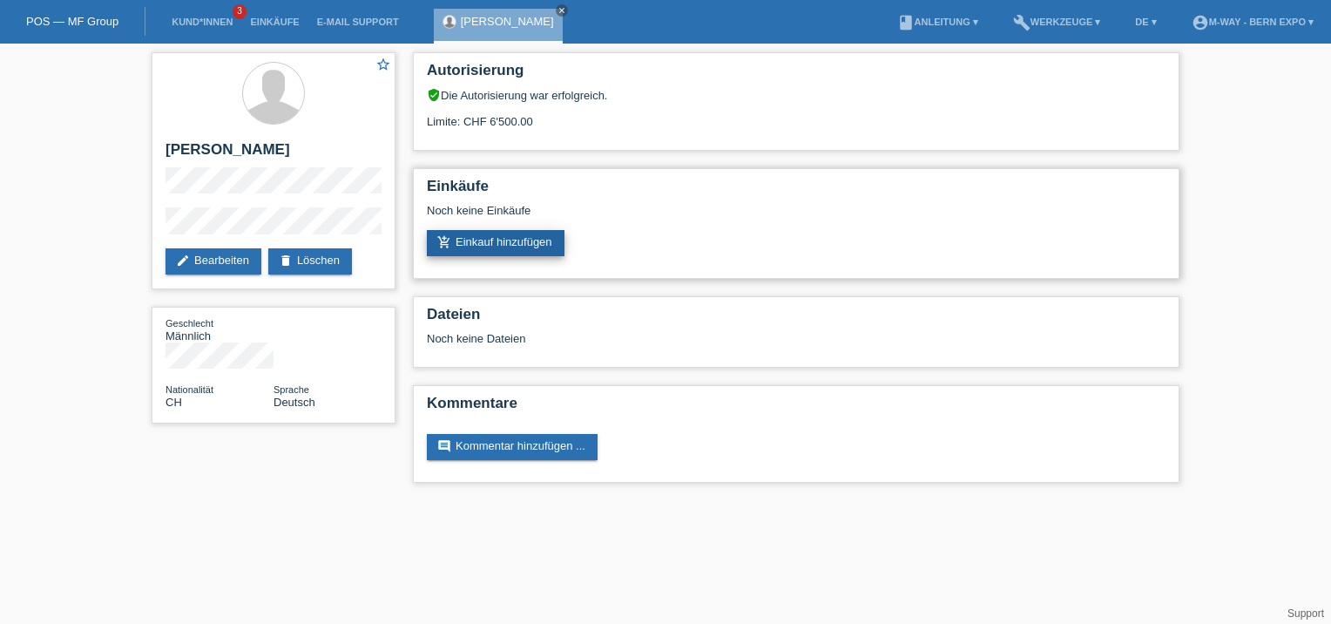  I want to click on i: build, so click(1022, 23).